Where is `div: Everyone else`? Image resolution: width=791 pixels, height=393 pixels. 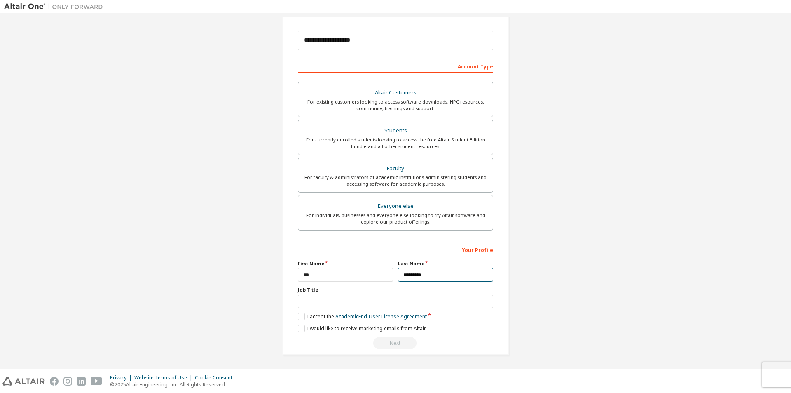 div: Everyone else is located at coordinates (395, 206).